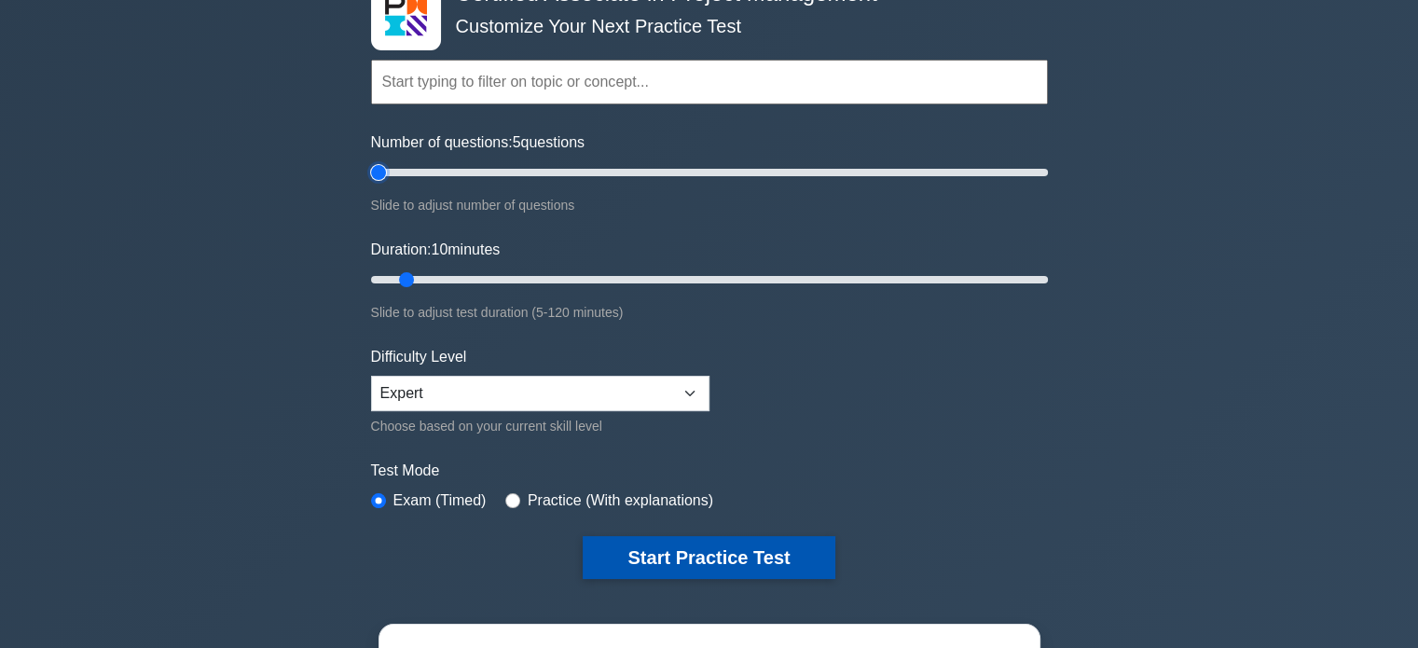 The width and height of the screenshot is (1418, 648). I want to click on label: Duration: minutes, so click(435, 250).